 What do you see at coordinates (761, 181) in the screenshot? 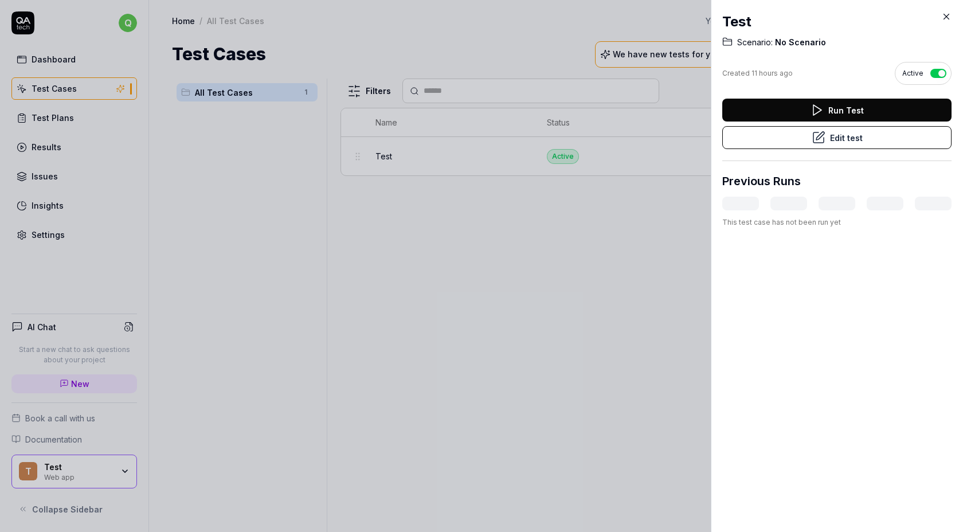
I see `h3: Previous Runs` at bounding box center [761, 181].